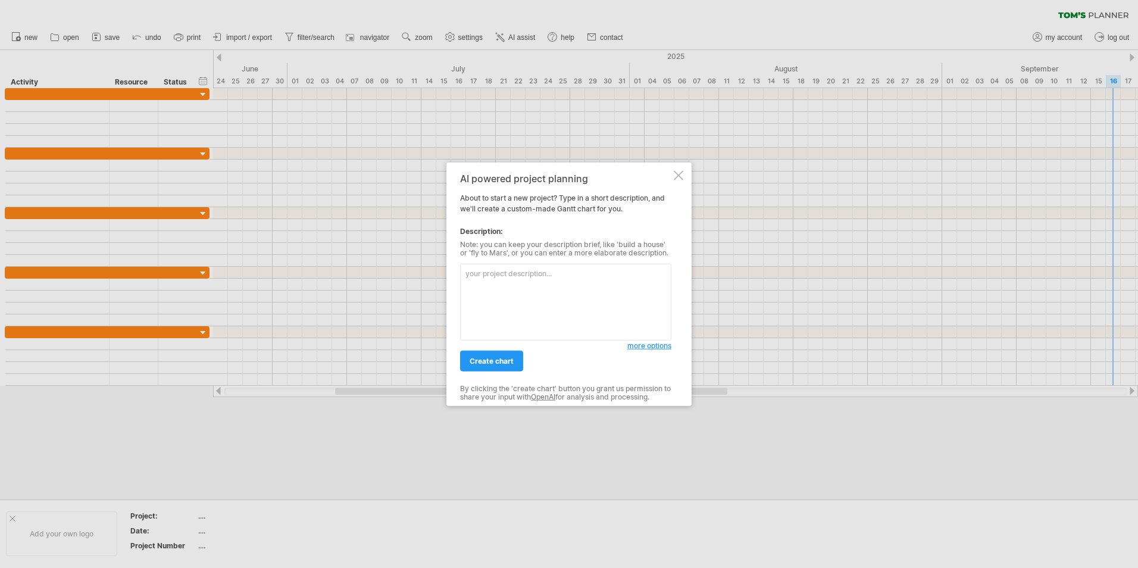 The height and width of the screenshot is (568, 1138). I want to click on a: create chart, so click(492, 361).